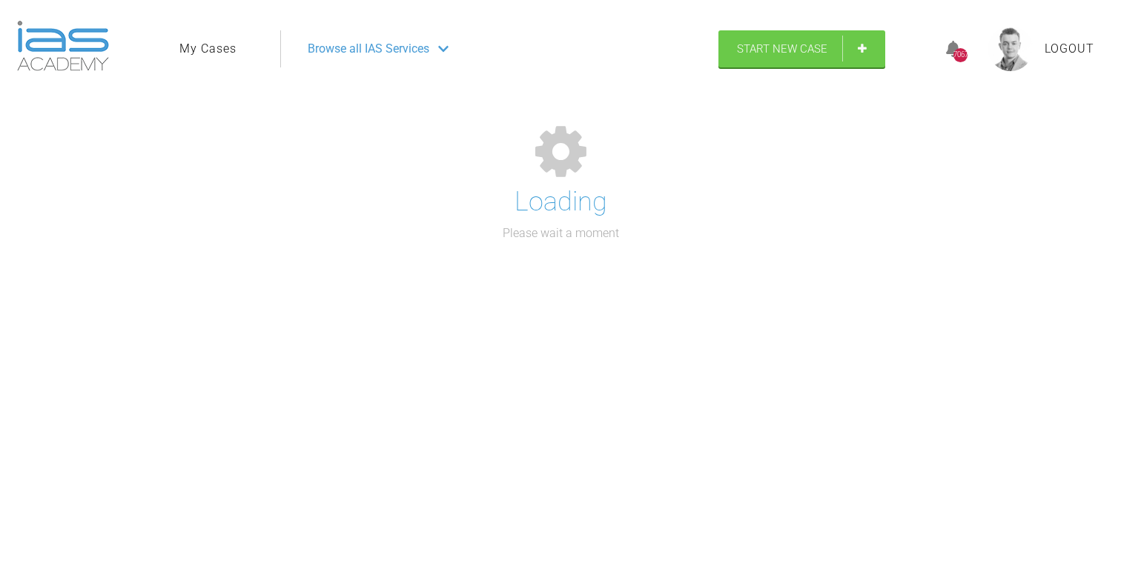  Describe the element at coordinates (1011, 49) in the screenshot. I see `img: profile.png` at that location.